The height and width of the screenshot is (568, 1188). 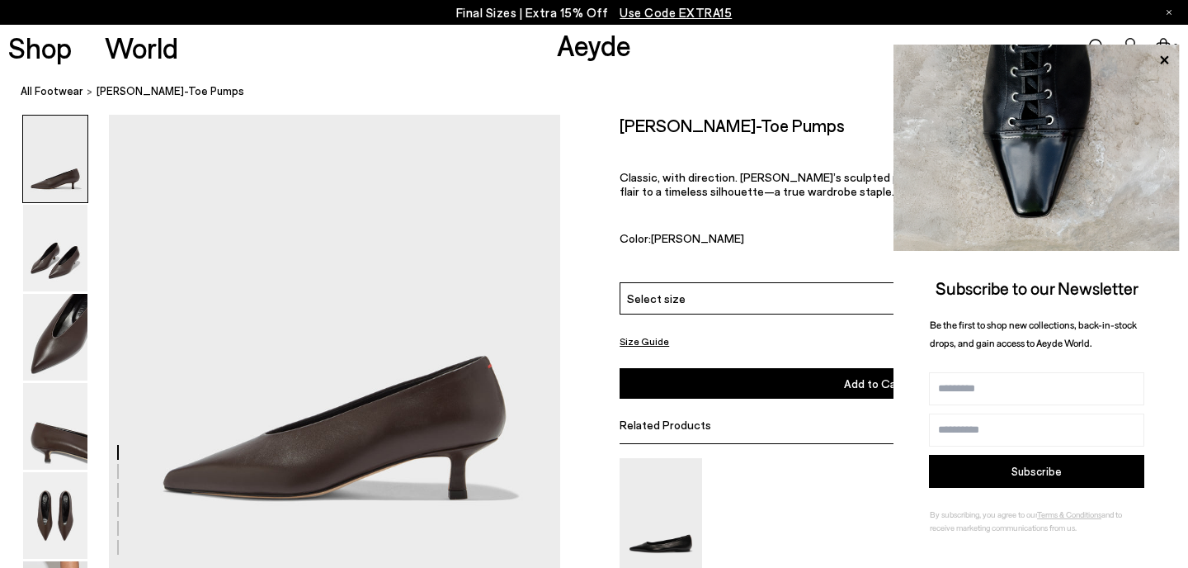 I want to click on span: Select size, so click(x=656, y=298).